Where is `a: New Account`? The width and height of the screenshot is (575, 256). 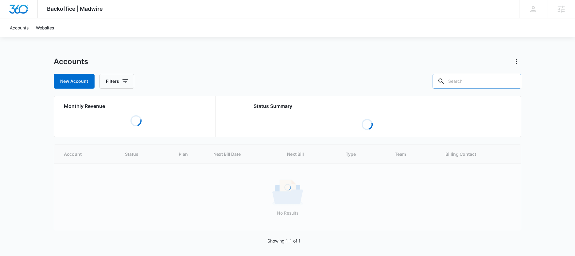 a: New Account is located at coordinates (74, 81).